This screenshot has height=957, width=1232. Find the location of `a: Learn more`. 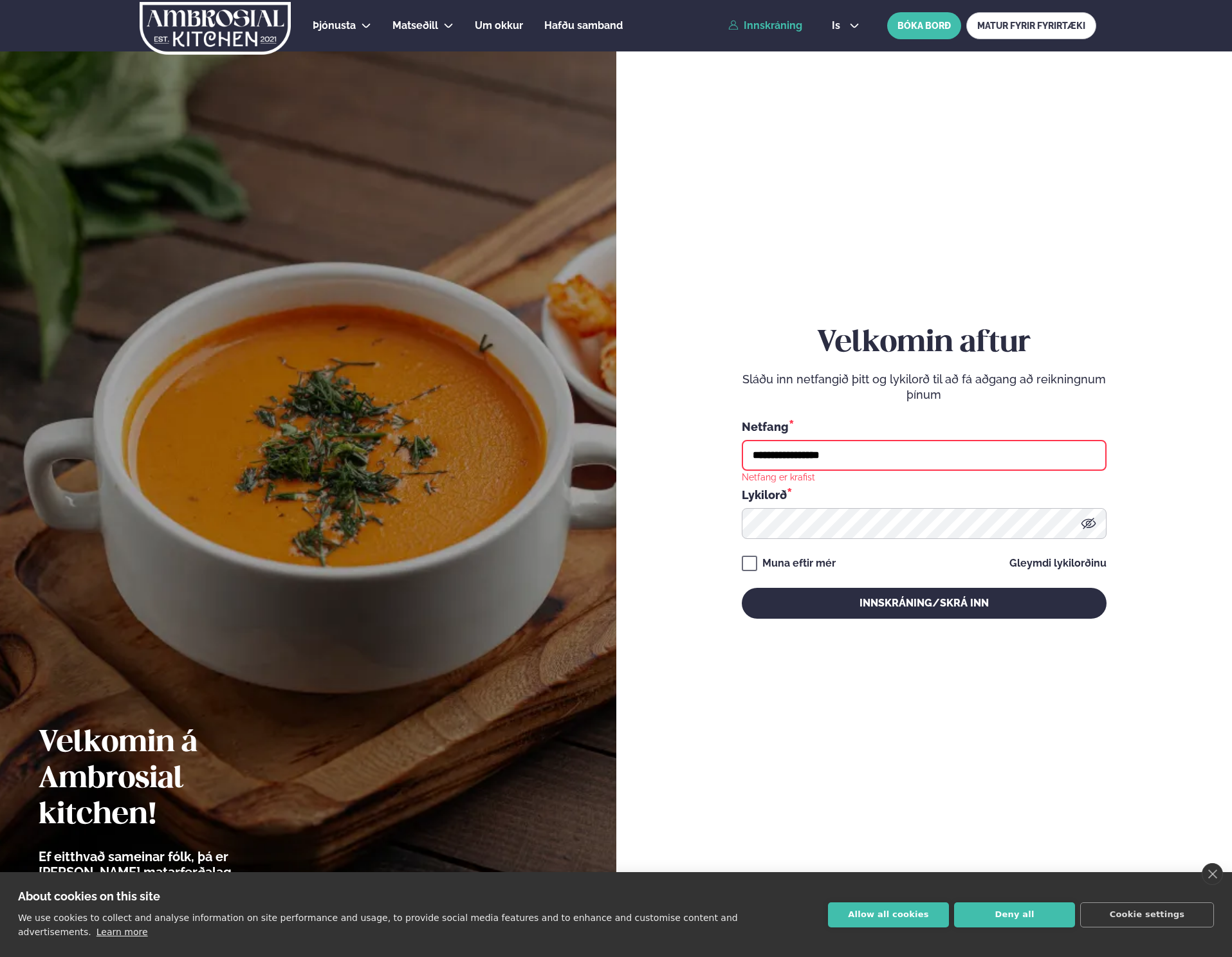

a: Learn more is located at coordinates (122, 932).